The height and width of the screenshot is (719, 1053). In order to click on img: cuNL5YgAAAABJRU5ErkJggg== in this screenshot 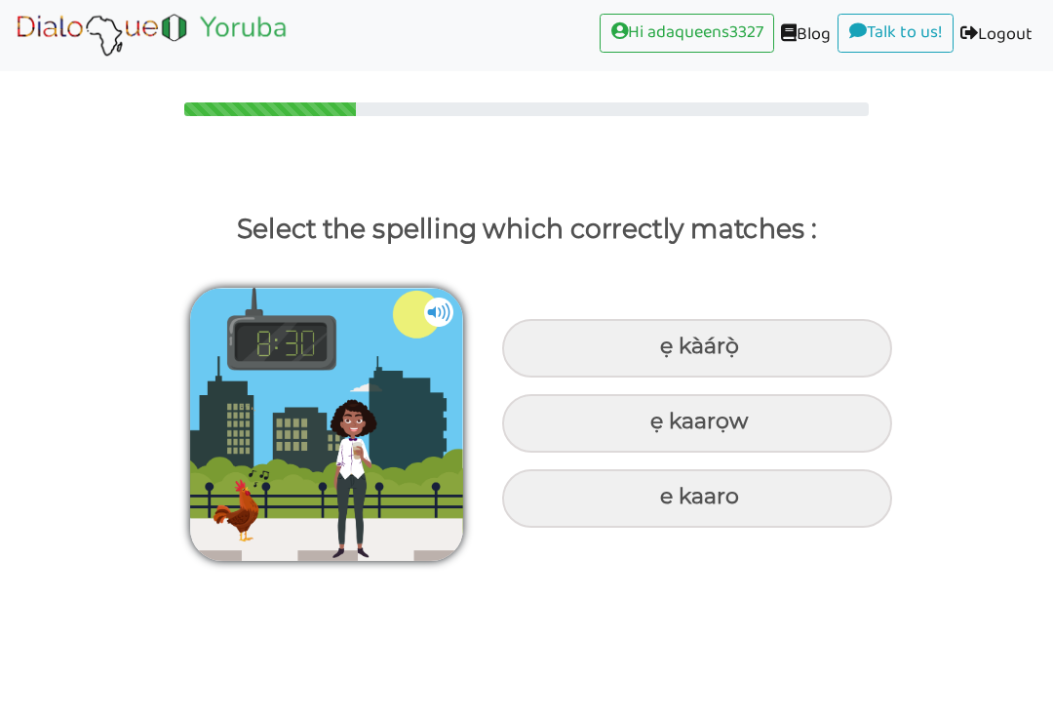, I will do `click(439, 312)`.